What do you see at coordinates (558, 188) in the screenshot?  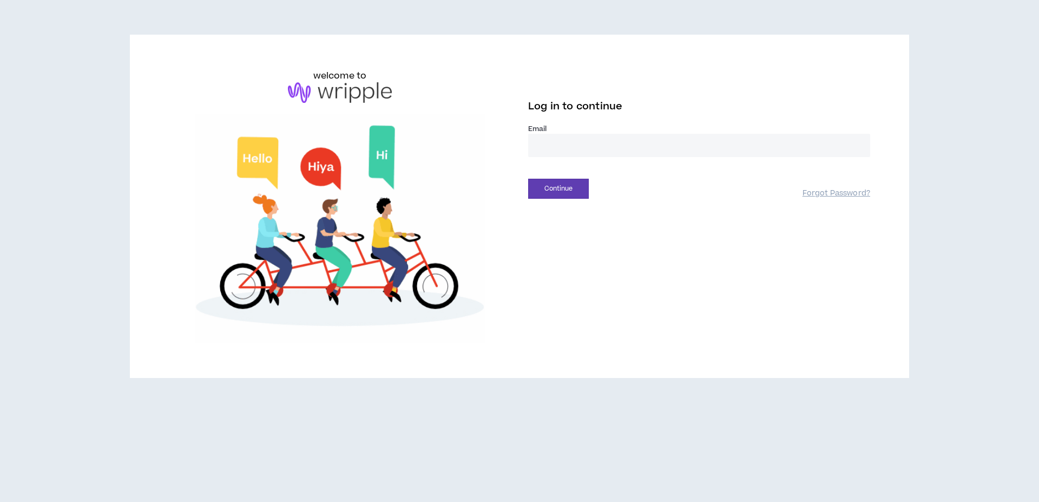 I see `button: Continue` at bounding box center [558, 188].